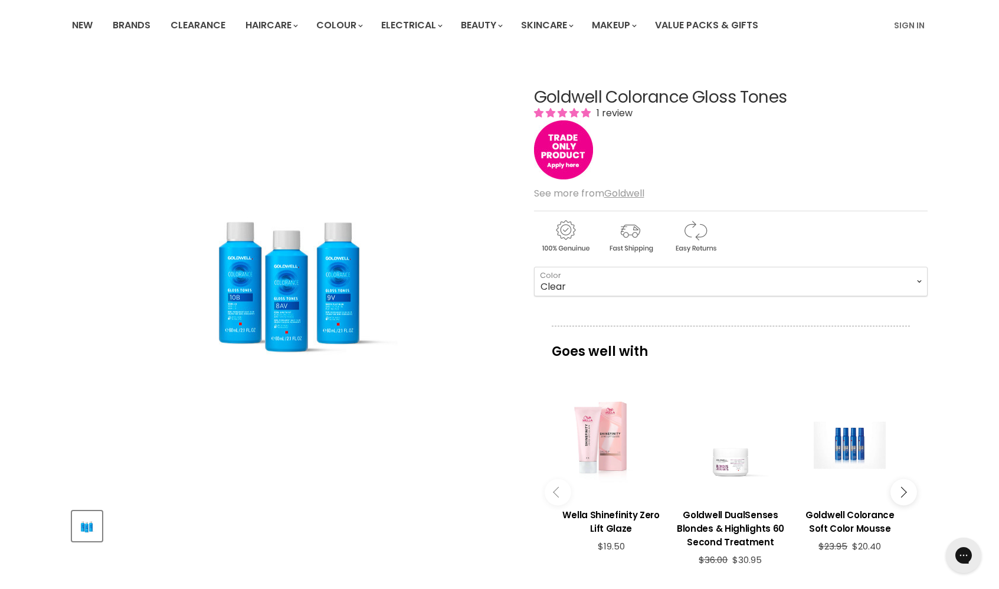 The width and height of the screenshot is (999, 589). What do you see at coordinates (612, 546) in the screenshot?
I see `span: $19.50` at bounding box center [612, 546].